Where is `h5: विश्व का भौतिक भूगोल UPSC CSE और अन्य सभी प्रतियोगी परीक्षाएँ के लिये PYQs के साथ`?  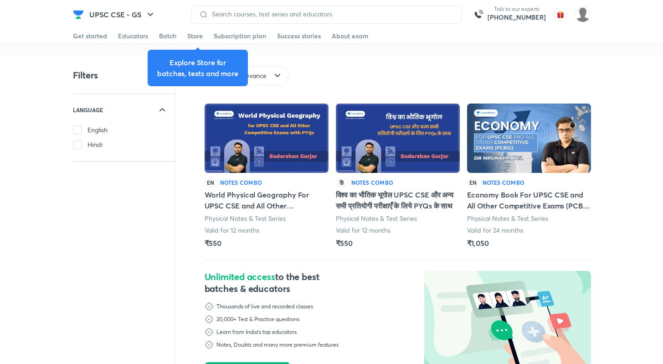
h5: विश्व का भौतिक भूगोल UPSC CSE और अन्य सभी प्रतियोगी परीक्षाएँ के लिये PYQs के साथ is located at coordinates (398, 200).